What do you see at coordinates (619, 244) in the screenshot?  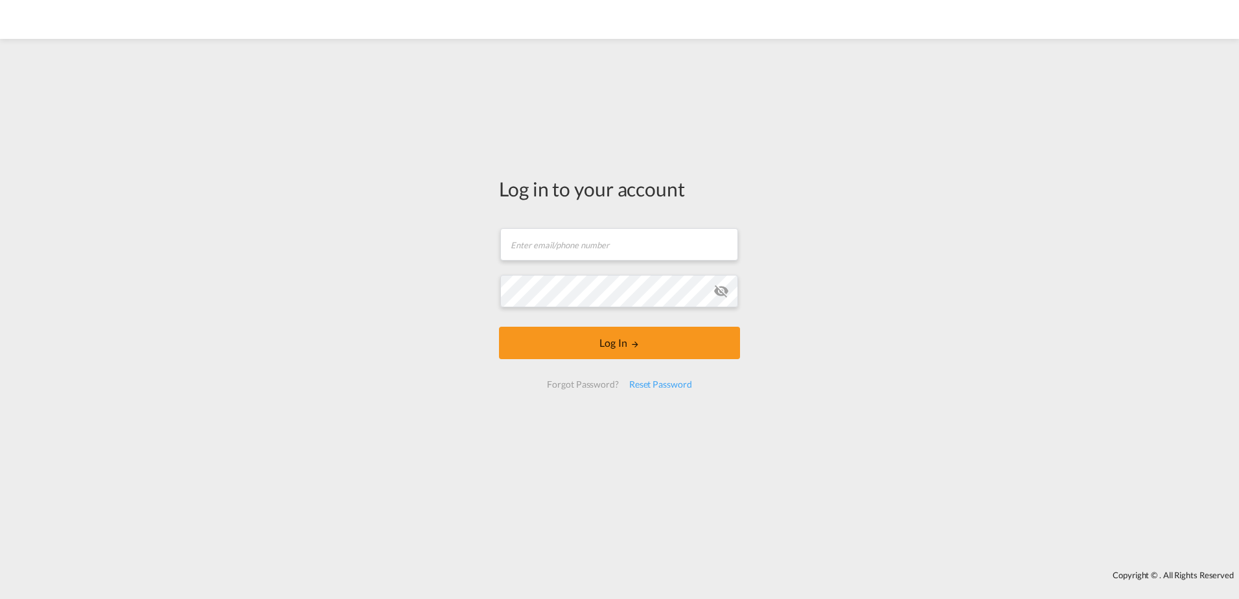 I see `input: Enter email/phone number` at bounding box center [619, 244].